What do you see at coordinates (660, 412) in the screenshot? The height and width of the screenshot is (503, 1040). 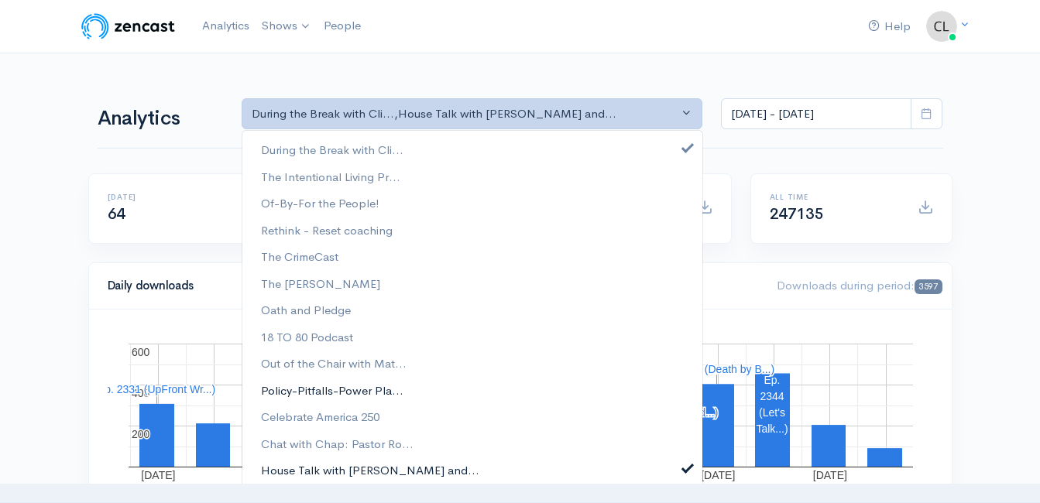 I see `text: Ep. 2339 (The Presid...)` at bounding box center [660, 412].